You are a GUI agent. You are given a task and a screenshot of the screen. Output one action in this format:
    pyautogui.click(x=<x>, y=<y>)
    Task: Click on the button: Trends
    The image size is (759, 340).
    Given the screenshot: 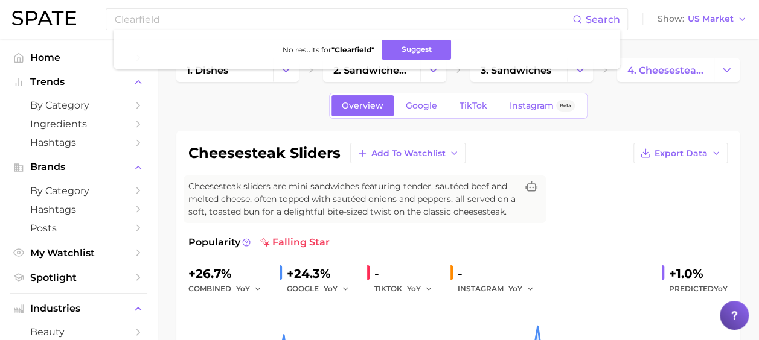 What is the action you would take?
    pyautogui.click(x=78, y=82)
    